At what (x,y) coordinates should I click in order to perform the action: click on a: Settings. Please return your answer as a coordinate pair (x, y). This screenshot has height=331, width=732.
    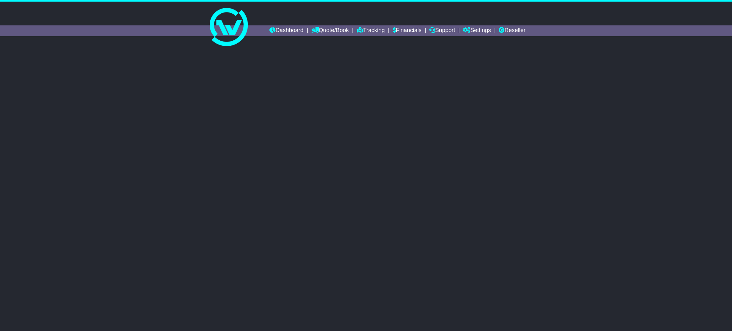
    Looking at the image, I should click on (477, 31).